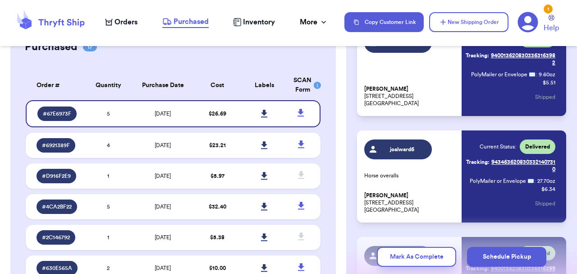  Describe the element at coordinates (538, 147) in the screenshot. I see `span: Delivered` at that location.